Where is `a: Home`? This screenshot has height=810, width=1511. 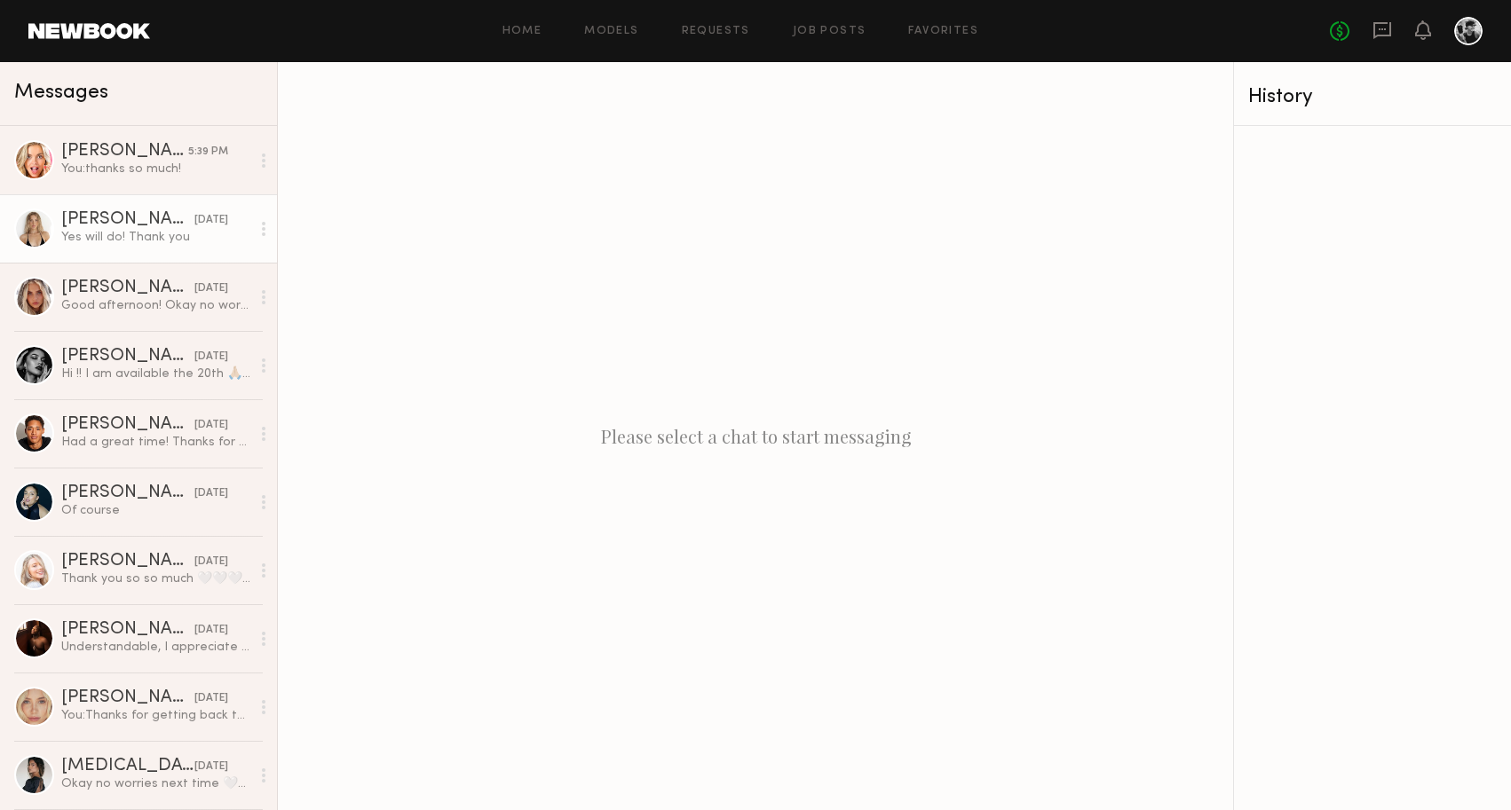
a: Home is located at coordinates (522, 31).